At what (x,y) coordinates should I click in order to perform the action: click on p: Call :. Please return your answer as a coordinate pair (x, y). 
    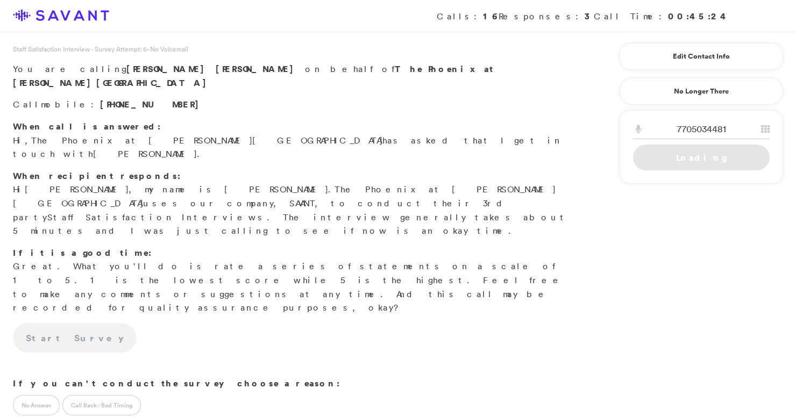
    Looking at the image, I should click on (296, 105).